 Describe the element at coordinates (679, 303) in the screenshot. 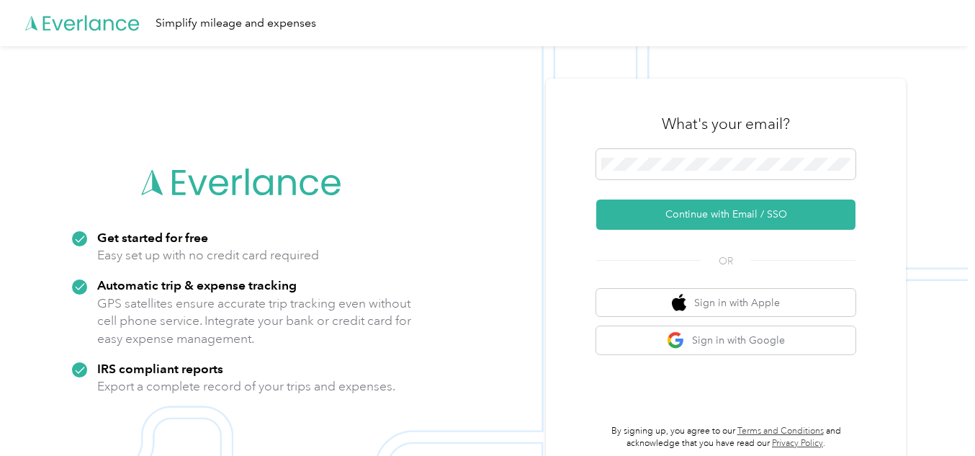

I see `img: apple logo` at that location.